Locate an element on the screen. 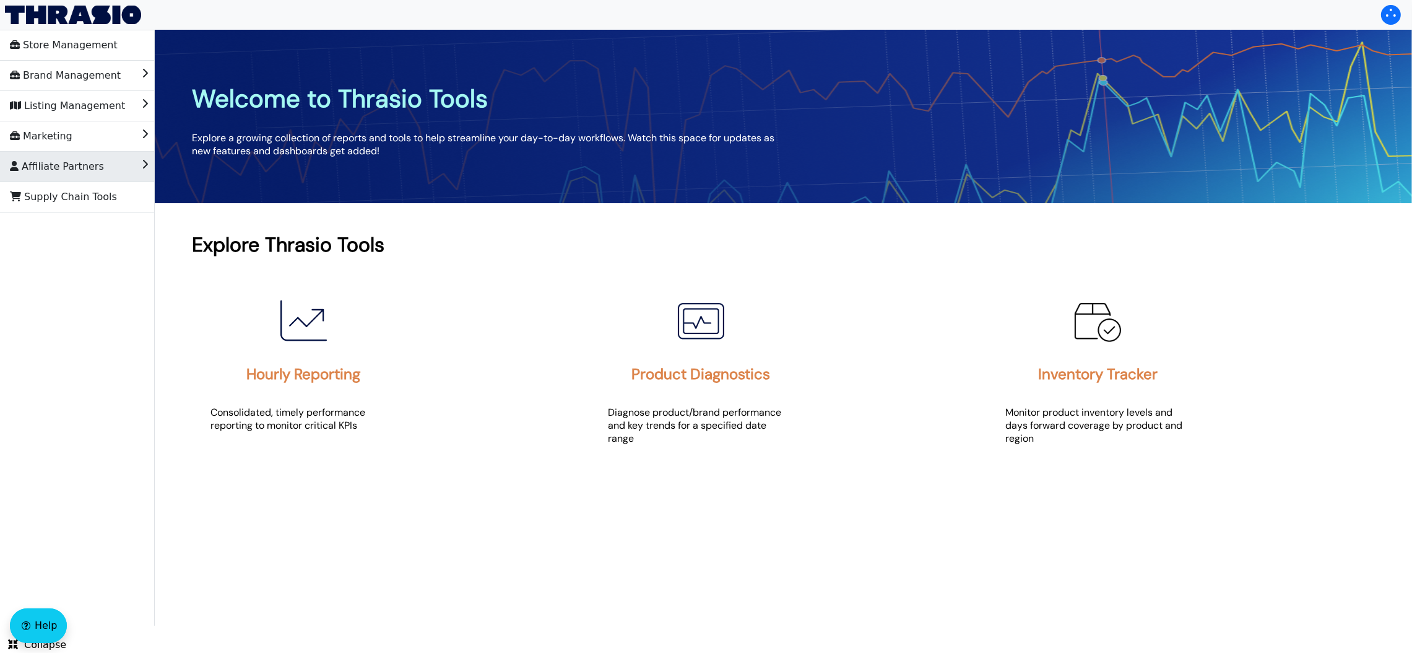 This screenshot has height=653, width=1412. a: Inventory Tracker IconInventory TrackerMonitor product inventory levels and days forward coverage... is located at coordinates (1184, 372).